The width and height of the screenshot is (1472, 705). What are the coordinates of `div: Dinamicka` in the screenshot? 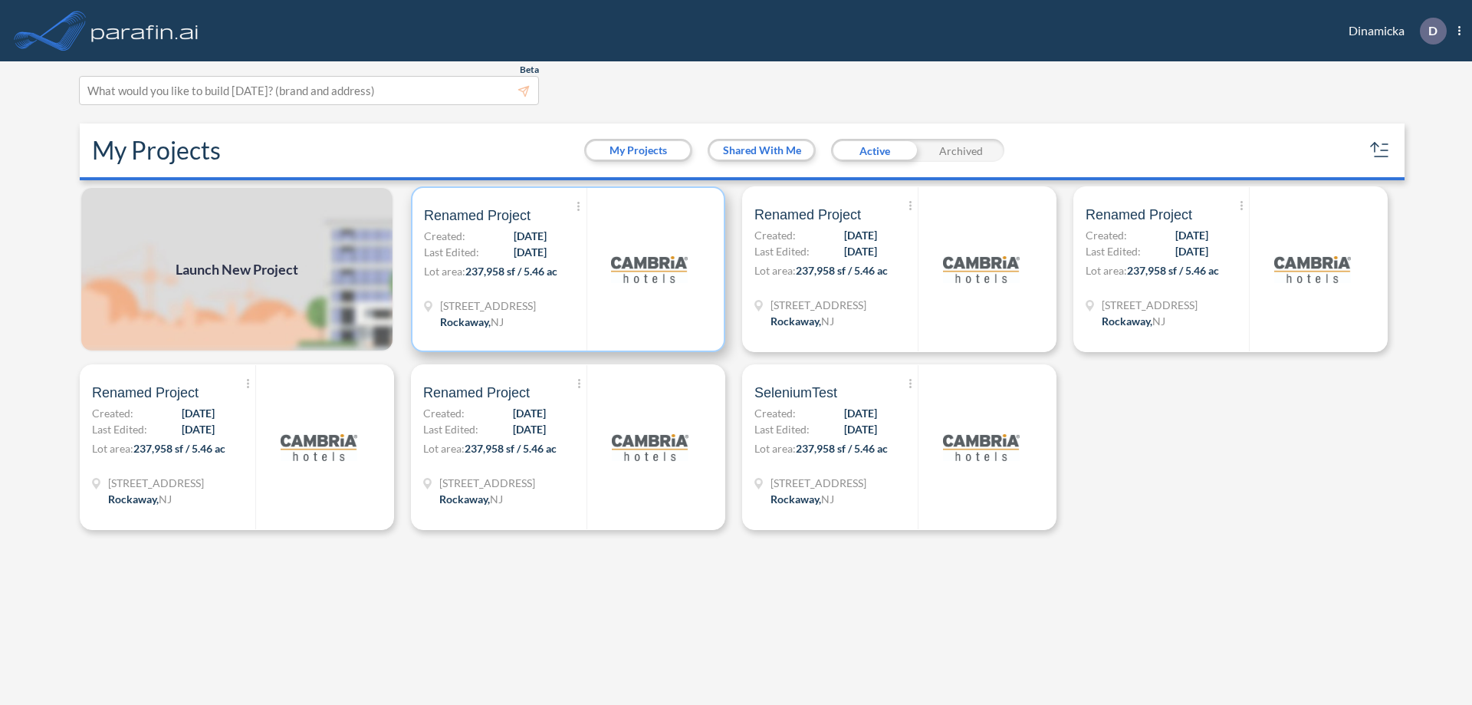 It's located at (1393, 31).